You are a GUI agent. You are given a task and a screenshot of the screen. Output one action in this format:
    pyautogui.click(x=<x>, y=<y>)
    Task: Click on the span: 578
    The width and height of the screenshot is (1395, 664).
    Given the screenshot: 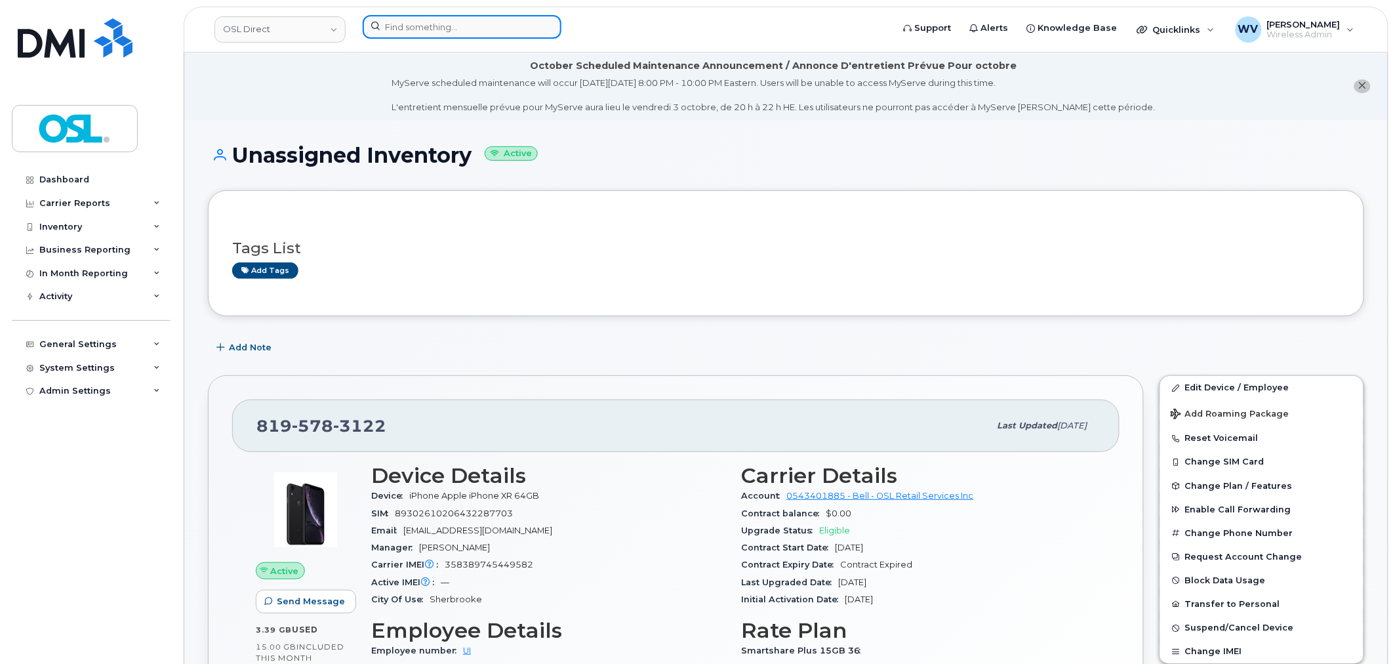 What is the action you would take?
    pyautogui.click(x=312, y=426)
    